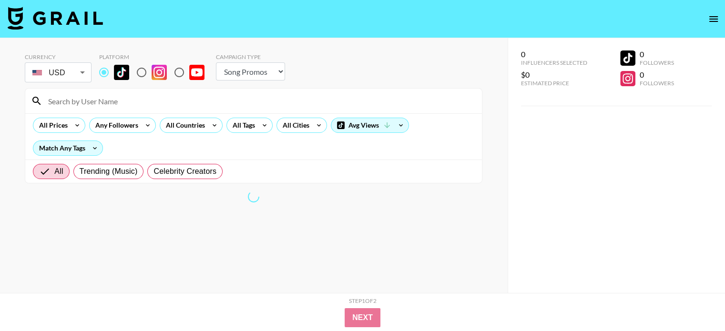 This screenshot has width=725, height=331. Describe the element at coordinates (58, 57) in the screenshot. I see `div: Currency` at that location.